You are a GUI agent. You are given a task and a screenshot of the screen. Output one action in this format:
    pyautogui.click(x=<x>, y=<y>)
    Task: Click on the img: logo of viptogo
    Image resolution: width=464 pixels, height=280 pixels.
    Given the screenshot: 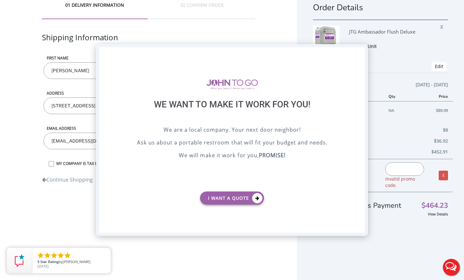 What is the action you would take?
    pyautogui.click(x=232, y=84)
    